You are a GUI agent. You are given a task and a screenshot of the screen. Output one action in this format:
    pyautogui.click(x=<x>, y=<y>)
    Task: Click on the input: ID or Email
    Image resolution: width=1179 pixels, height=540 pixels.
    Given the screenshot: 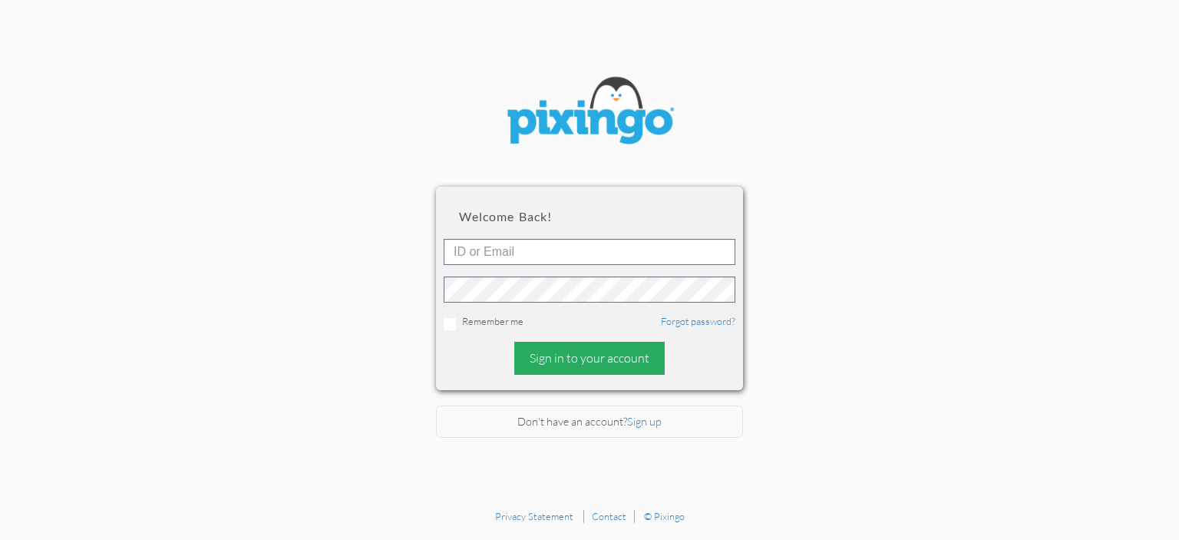 What is the action you would take?
    pyautogui.click(x=590, y=252)
    